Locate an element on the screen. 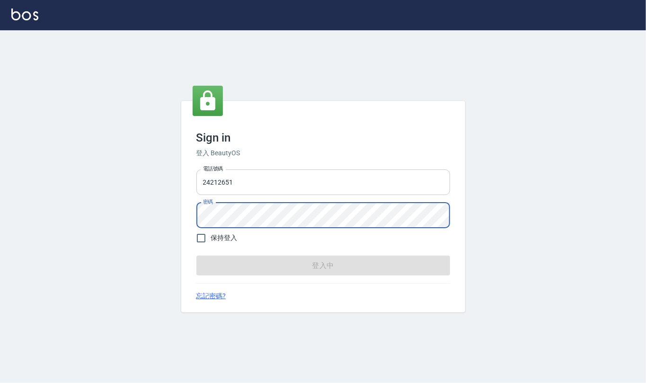  a: 忘記密碼? is located at coordinates (211, 296).